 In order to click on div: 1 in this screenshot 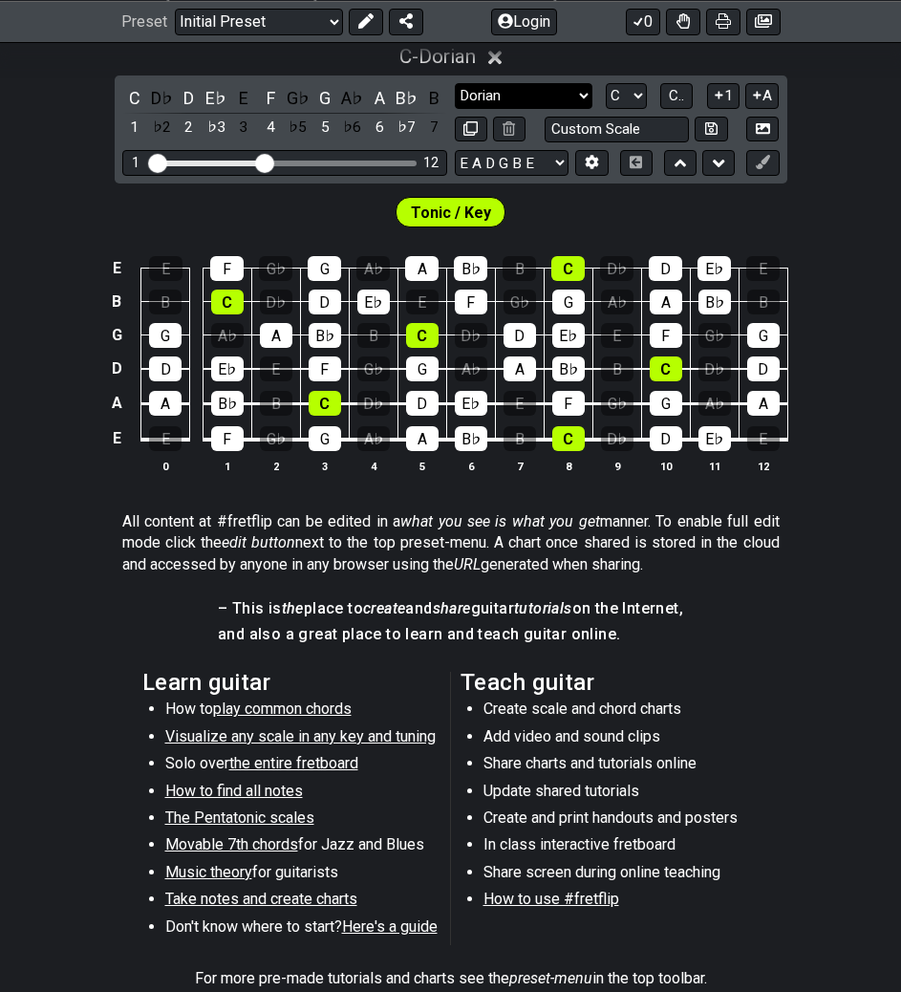, I will do `click(136, 162)`.